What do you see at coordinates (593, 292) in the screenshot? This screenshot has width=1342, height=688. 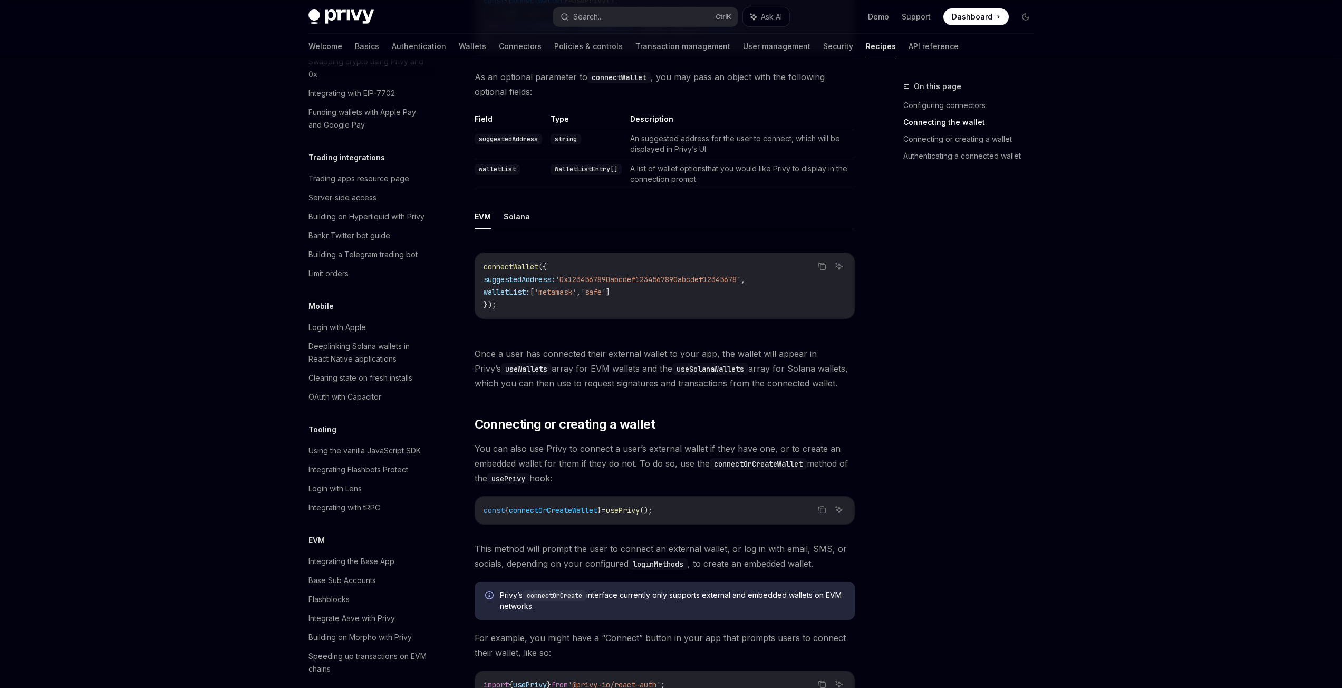 I see `span: 'safe'` at bounding box center [593, 292].